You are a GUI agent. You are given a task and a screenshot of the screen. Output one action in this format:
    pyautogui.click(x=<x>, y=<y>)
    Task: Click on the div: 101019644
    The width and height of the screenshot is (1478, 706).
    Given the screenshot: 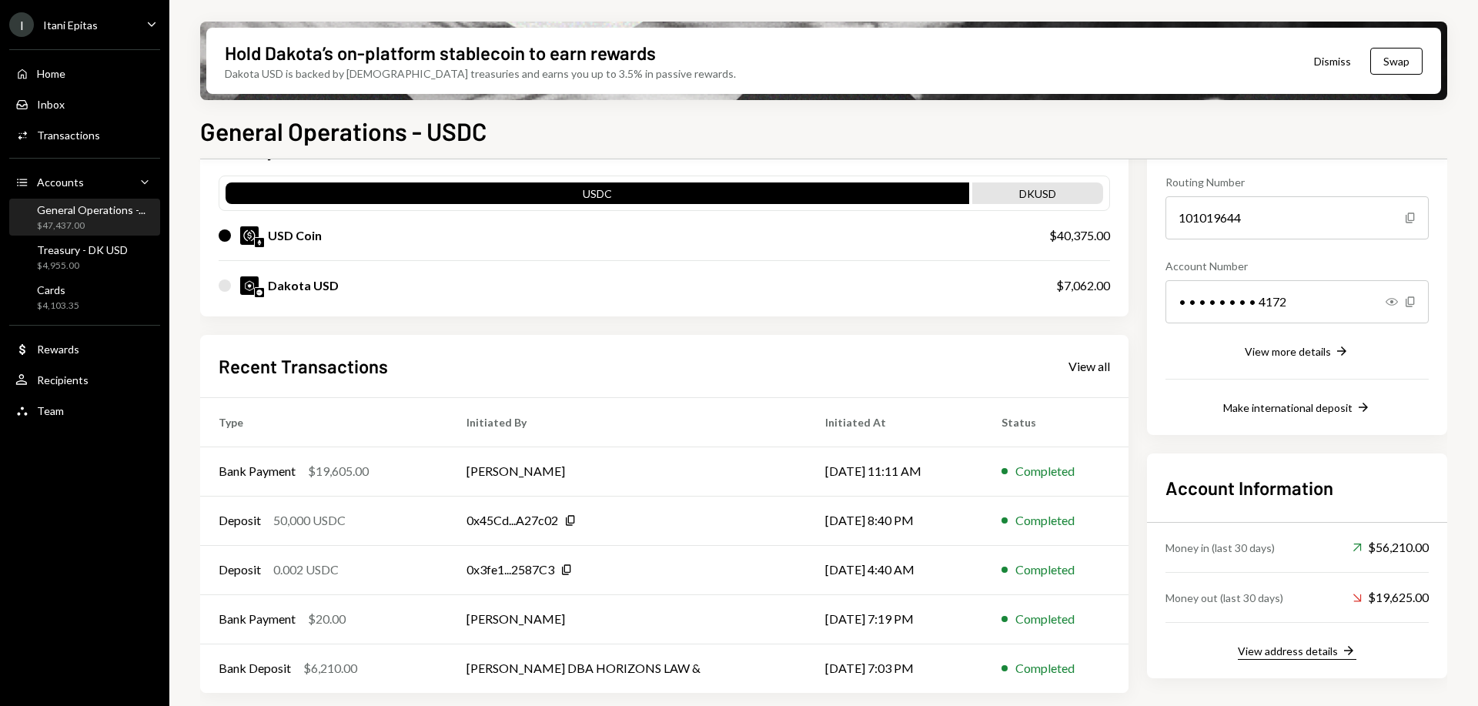 What is the action you would take?
    pyautogui.click(x=1297, y=218)
    